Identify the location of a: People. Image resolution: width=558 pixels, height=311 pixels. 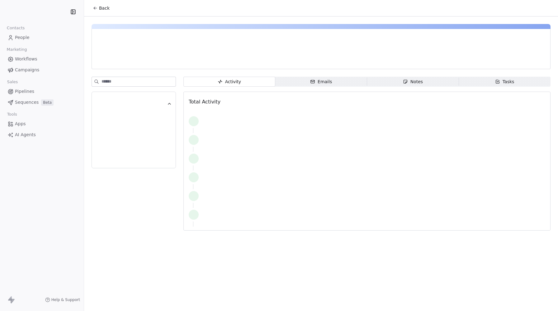
(42, 37).